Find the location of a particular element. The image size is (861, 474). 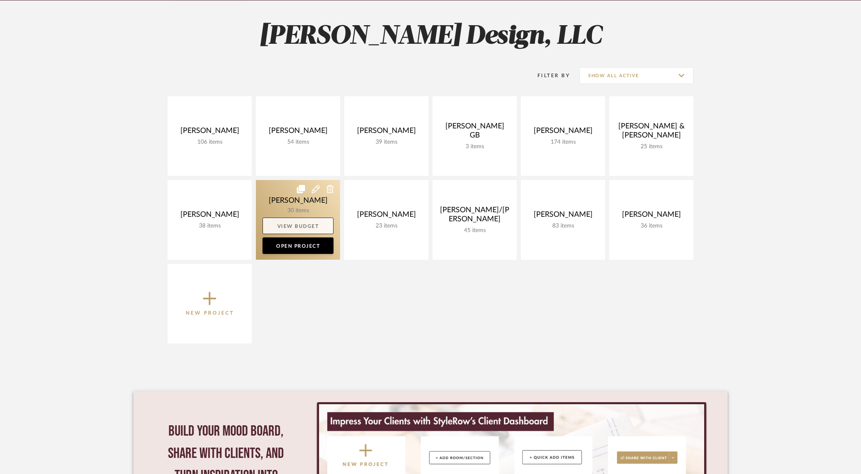

div: 38 items is located at coordinates (210, 226).